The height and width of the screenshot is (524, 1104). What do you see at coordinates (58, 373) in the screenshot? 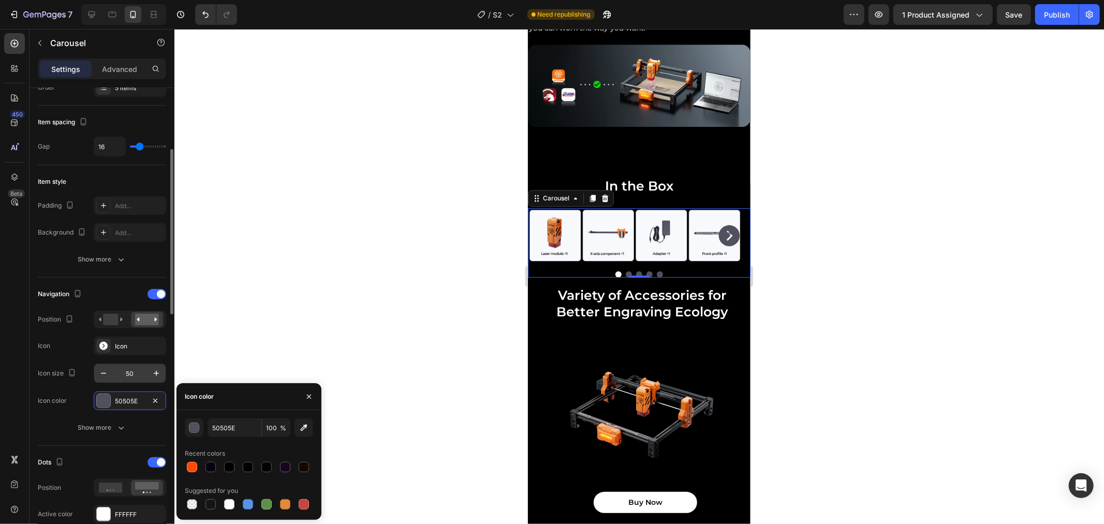
I see `div: Icon size` at bounding box center [58, 373].